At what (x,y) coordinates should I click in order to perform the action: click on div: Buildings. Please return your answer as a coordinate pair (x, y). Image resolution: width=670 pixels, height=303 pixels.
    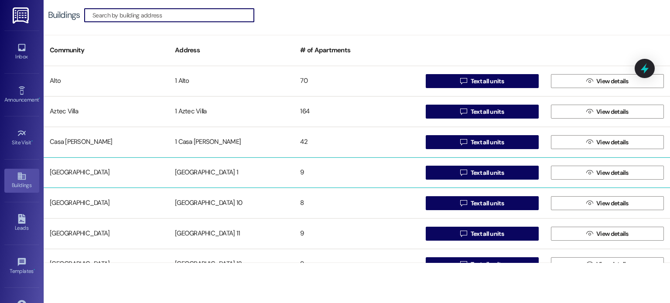
    Looking at the image, I should click on (64, 15).